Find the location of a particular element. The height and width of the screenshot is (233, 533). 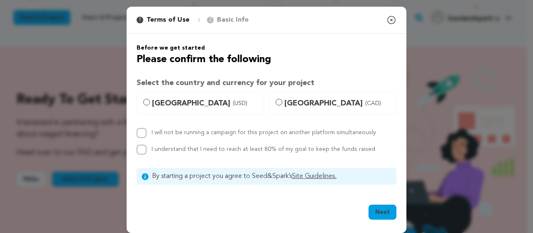

label: I will not be running a campaign for this project on another platform simultaneously is located at coordinates (263, 132).